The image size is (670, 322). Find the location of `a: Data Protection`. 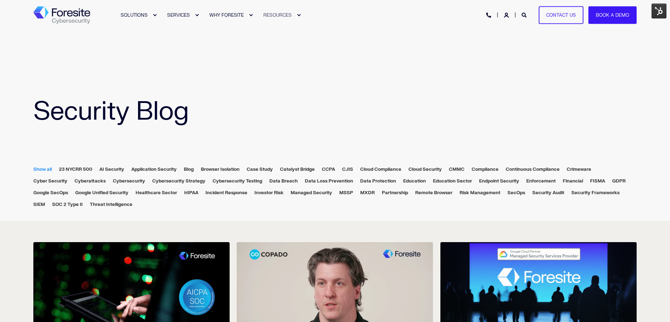

a: Data Protection is located at coordinates (378, 181).